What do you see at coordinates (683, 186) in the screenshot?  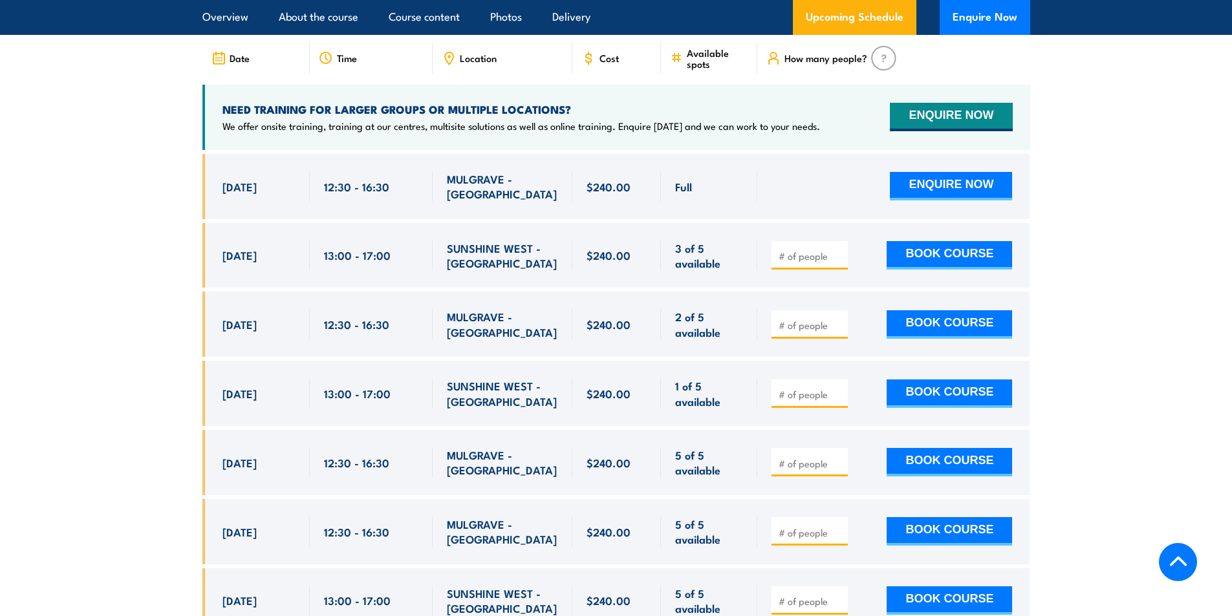 I see `span: Full` at bounding box center [683, 186].